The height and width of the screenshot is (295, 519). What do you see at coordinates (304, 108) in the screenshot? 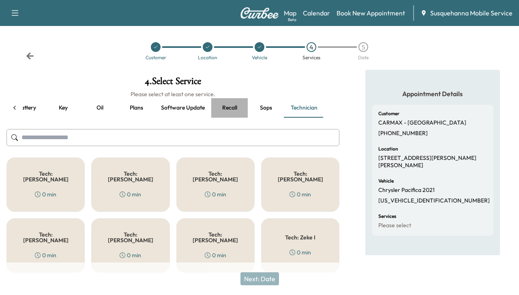
I see `button: Technician` at bounding box center [304, 108].